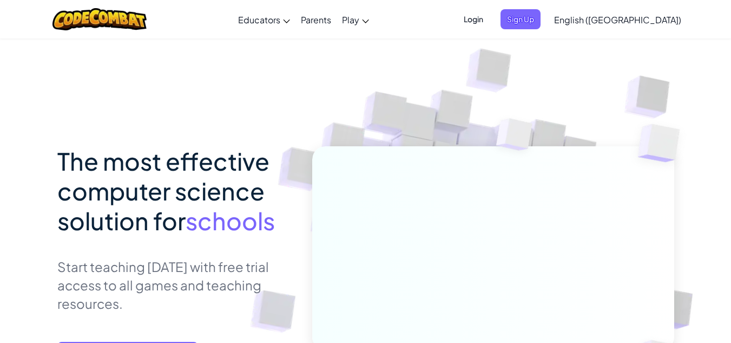 This screenshot has width=731, height=343. Describe the element at coordinates (164, 191) in the screenshot. I see `span: The most effective computer science solution for` at that location.